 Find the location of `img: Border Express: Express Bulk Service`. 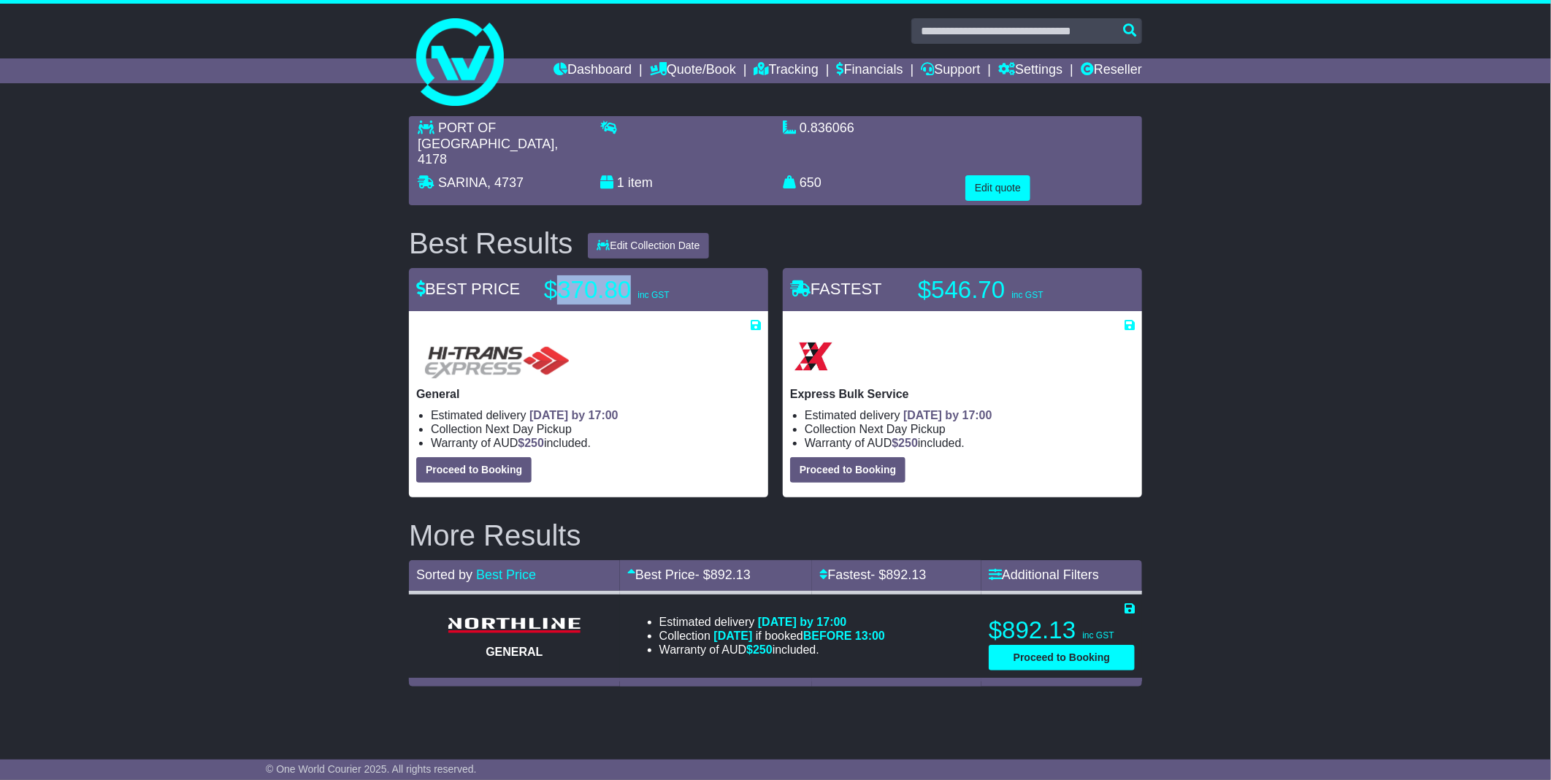

img: Border Express: Express Bulk Service is located at coordinates (813, 356).